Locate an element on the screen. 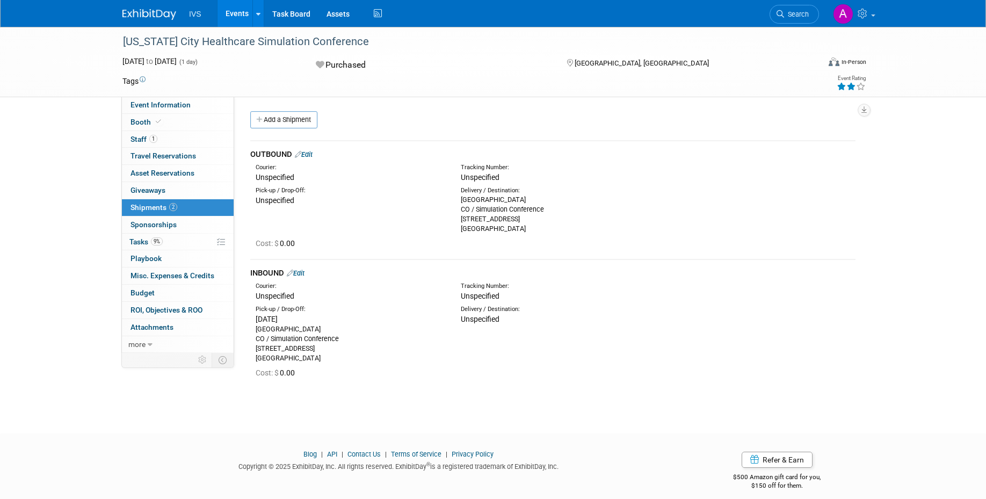 The height and width of the screenshot is (499, 986). span: Giveaways is located at coordinates (148, 190).